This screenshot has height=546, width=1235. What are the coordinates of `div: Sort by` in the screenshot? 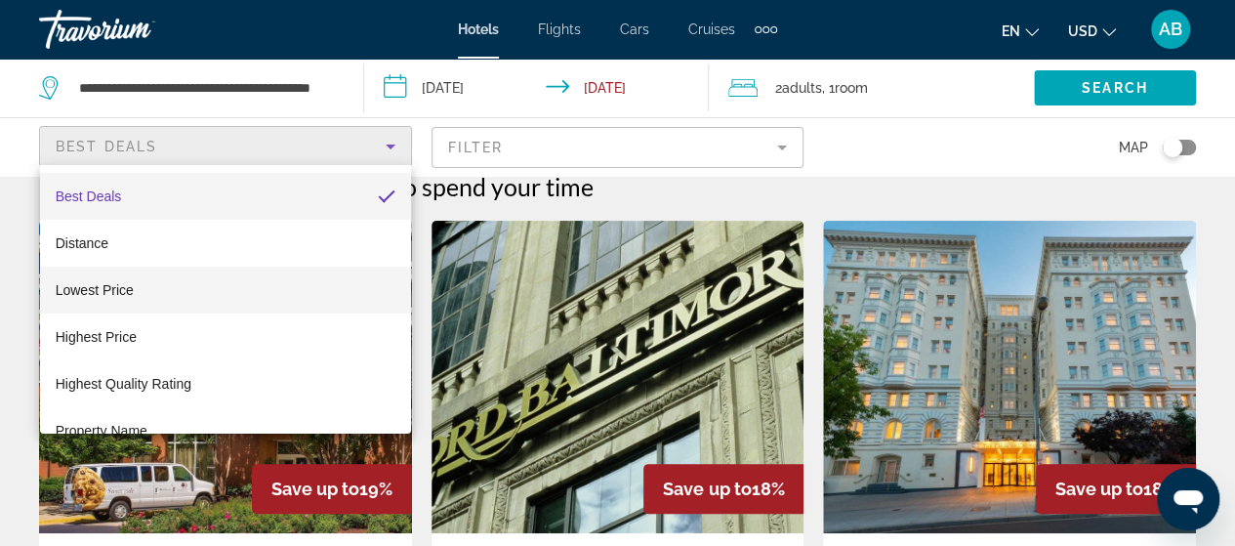 It's located at (226, 299).